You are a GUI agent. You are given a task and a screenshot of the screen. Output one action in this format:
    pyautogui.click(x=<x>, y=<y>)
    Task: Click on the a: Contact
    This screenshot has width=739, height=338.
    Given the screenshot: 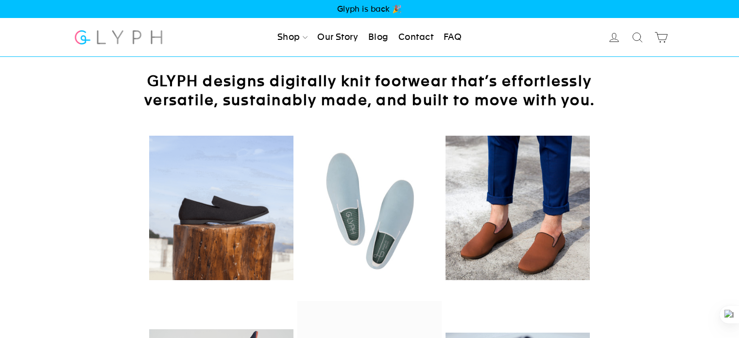 What is the action you would take?
    pyautogui.click(x=416, y=37)
    